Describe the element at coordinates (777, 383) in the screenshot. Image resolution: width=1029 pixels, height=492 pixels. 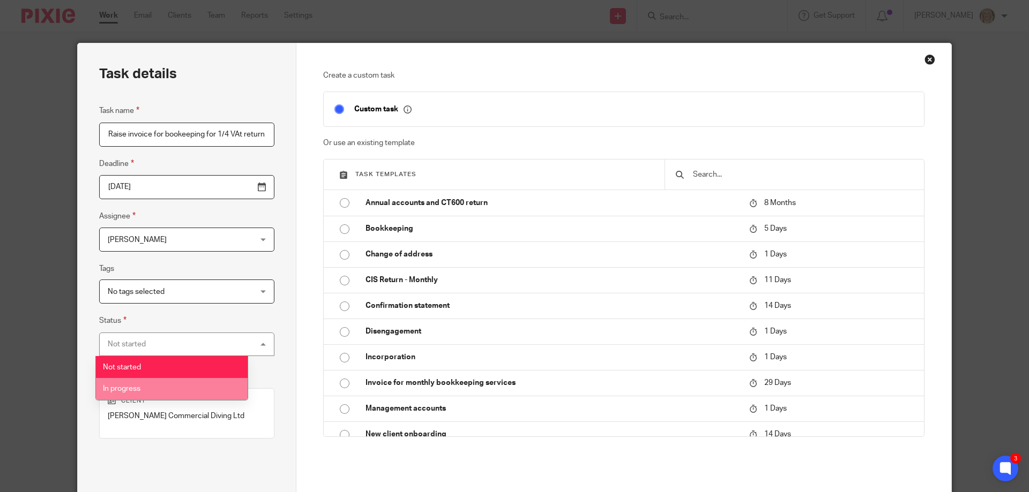
I see `span: 29 Days` at that location.